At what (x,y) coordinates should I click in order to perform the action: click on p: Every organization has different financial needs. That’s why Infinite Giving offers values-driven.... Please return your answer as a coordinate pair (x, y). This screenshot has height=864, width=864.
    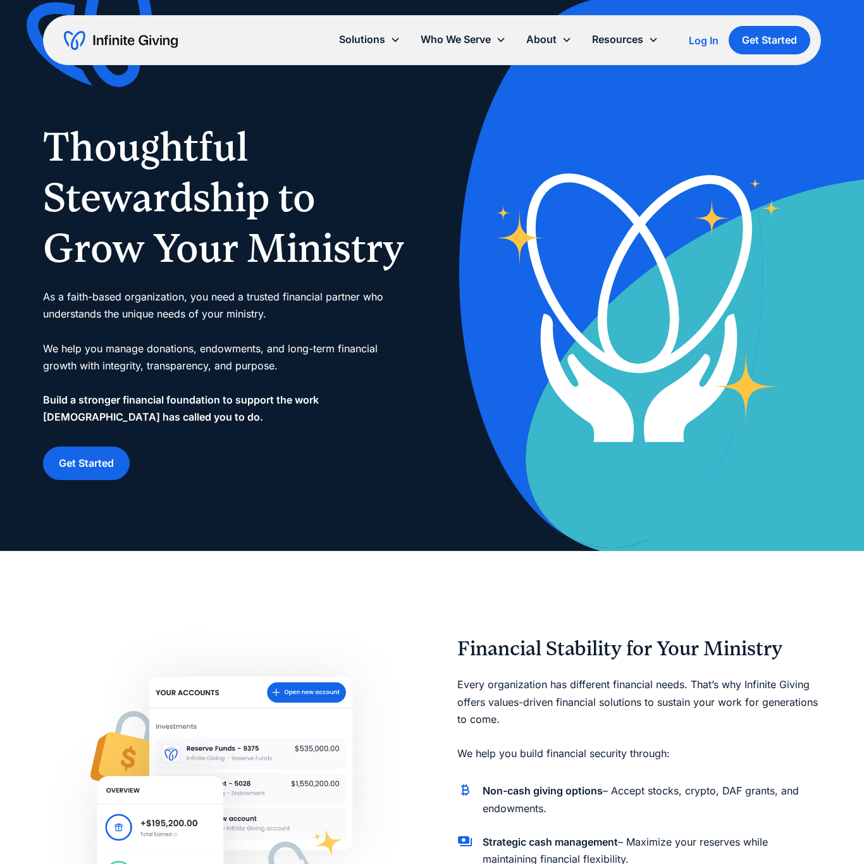
    Looking at the image, I should click on (639, 719).